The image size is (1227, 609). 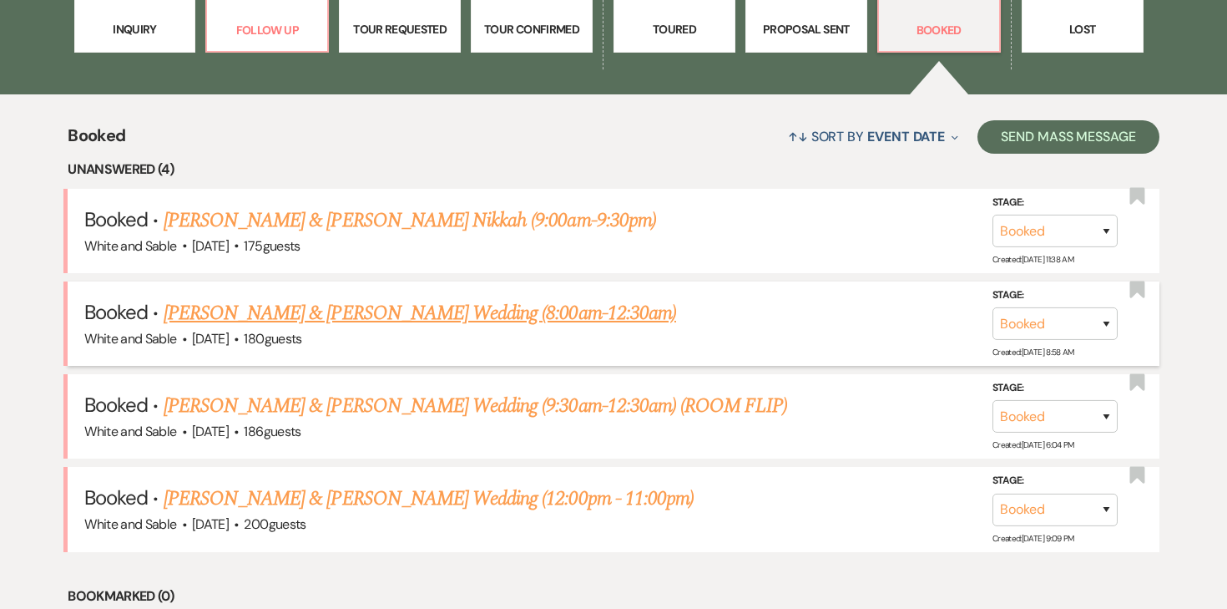 What do you see at coordinates (675, 29) in the screenshot?
I see `p: Toured` at bounding box center [675, 29].